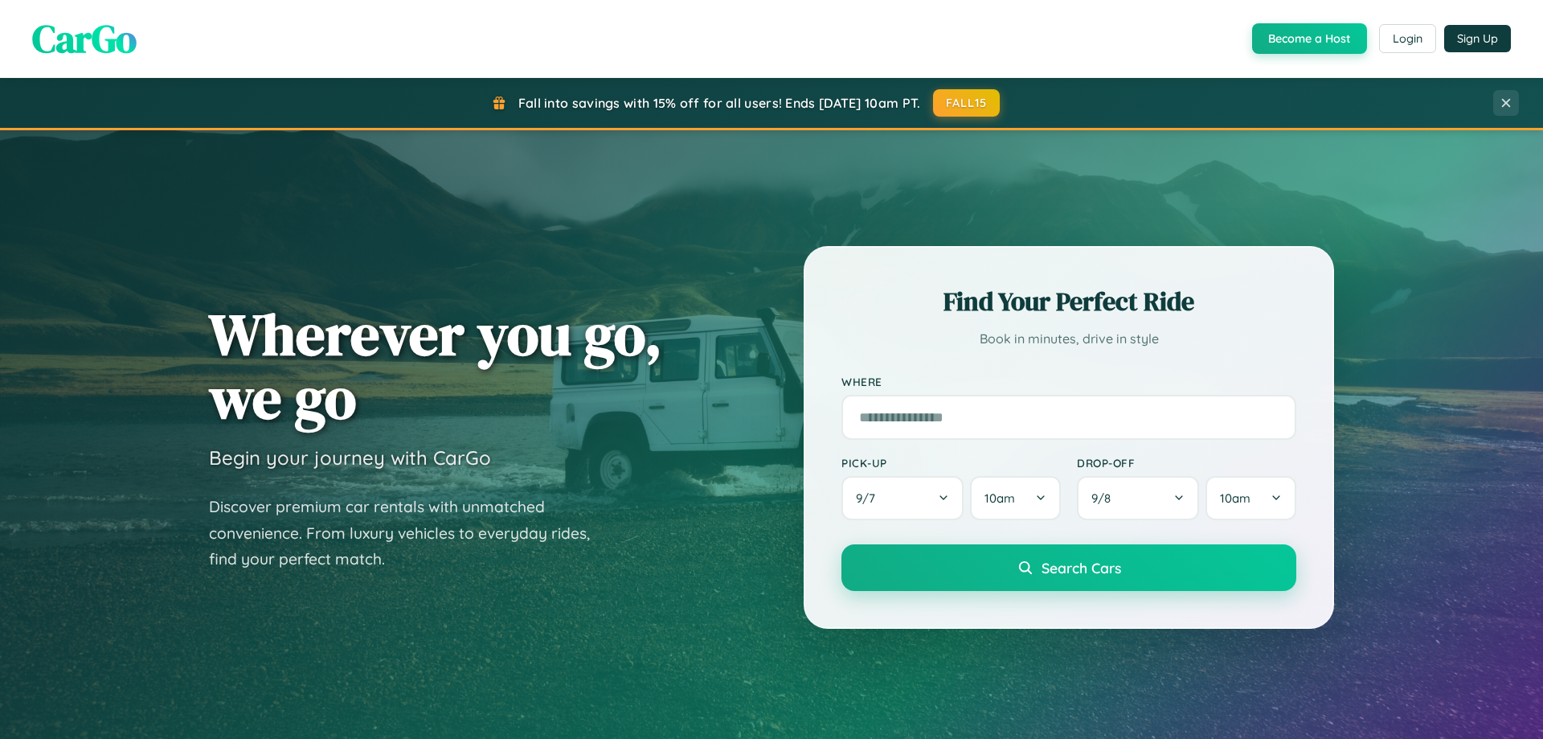 This screenshot has height=739, width=1543. What do you see at coordinates (1069, 381) in the screenshot?
I see `label: Where` at bounding box center [1069, 381].